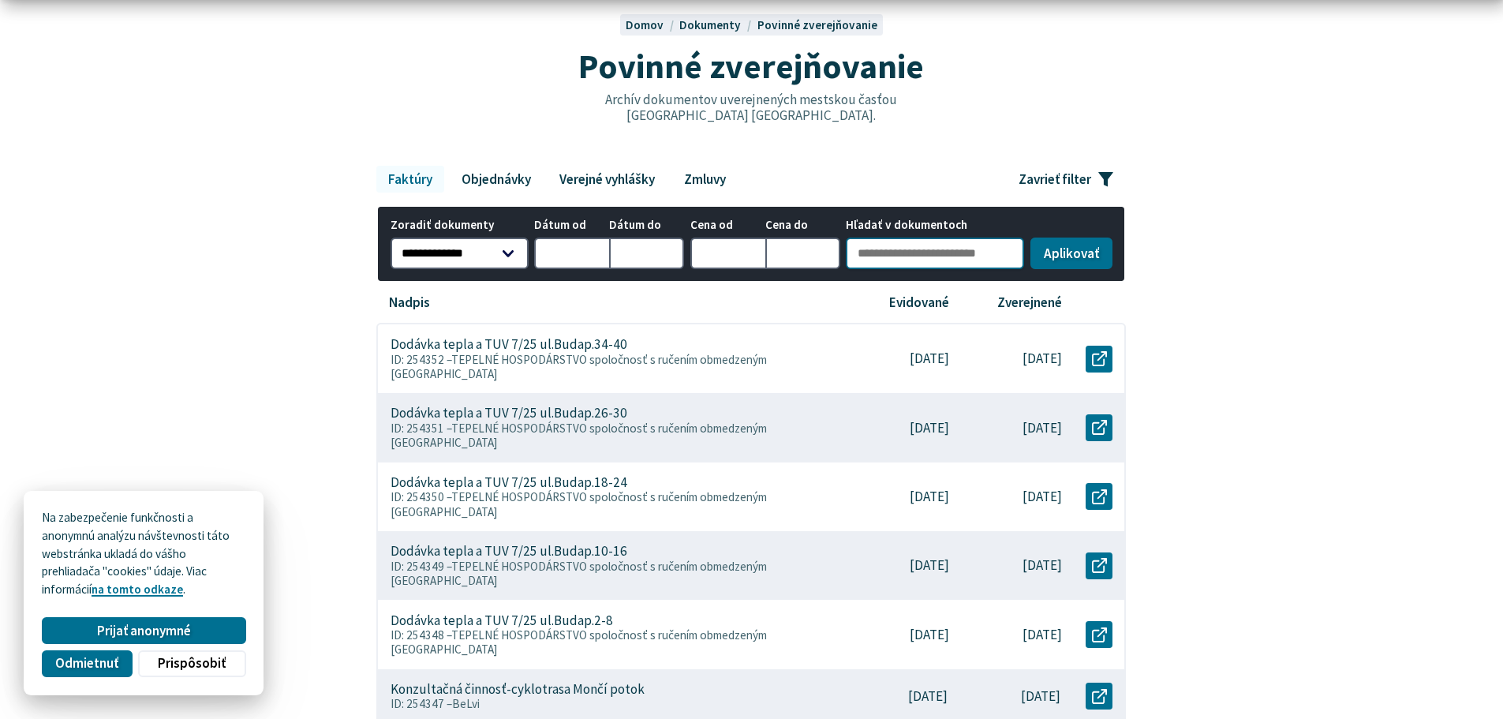 Image resolution: width=1503 pixels, height=719 pixels. Describe the element at coordinates (144, 554) in the screenshot. I see `p: Na zabezpečenie funkčnosti a anonymnú analýzu návštevnosti táto webstránka ukladá do vášho prehli...` at that location.